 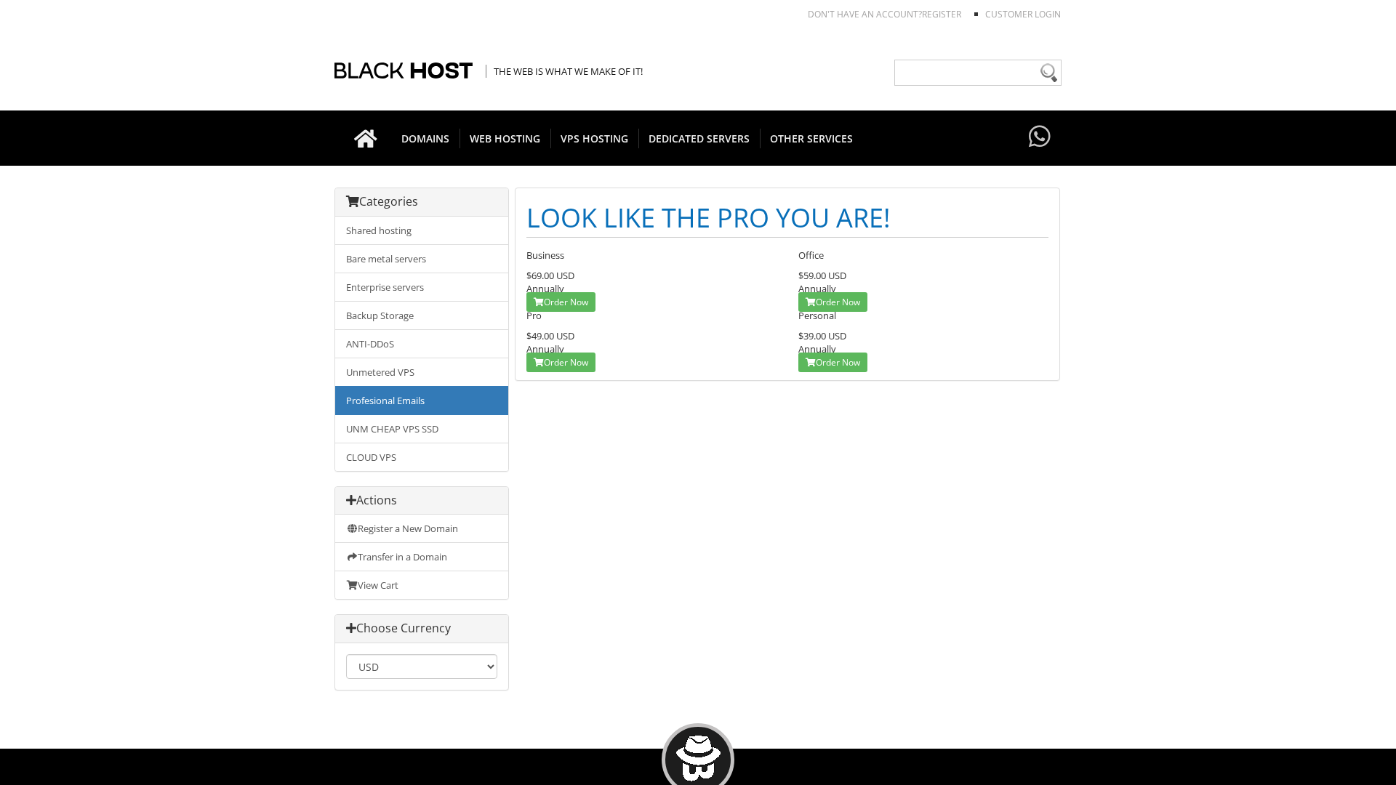 I want to click on a: DEDICATED SERVERS, so click(x=699, y=138).